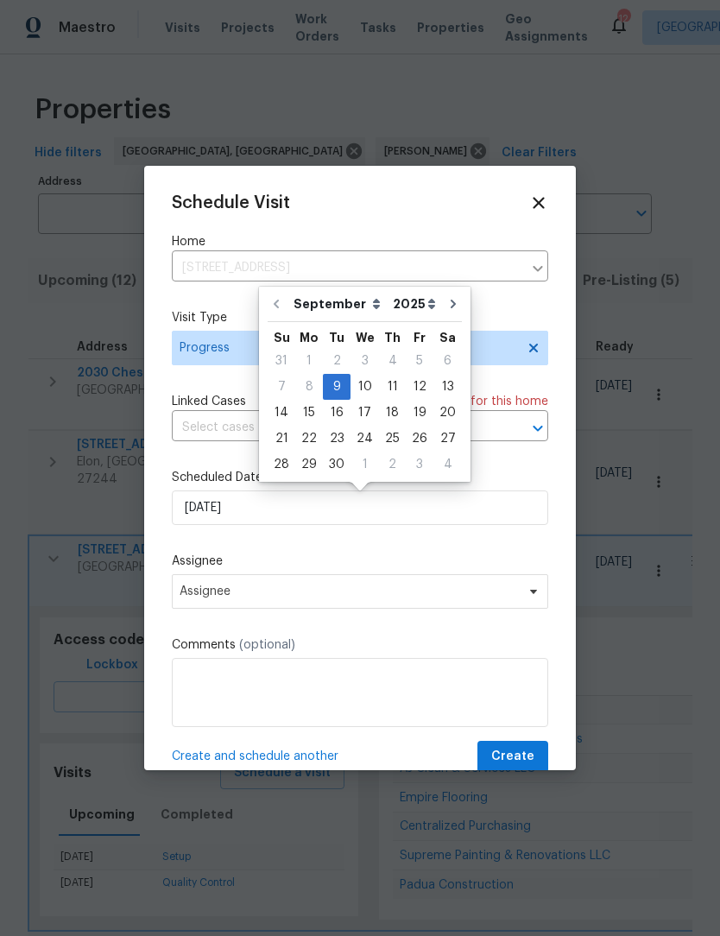  What do you see at coordinates (392, 439) in the screenshot?
I see `div: Thu Sep 25 2025` at bounding box center [392, 439].